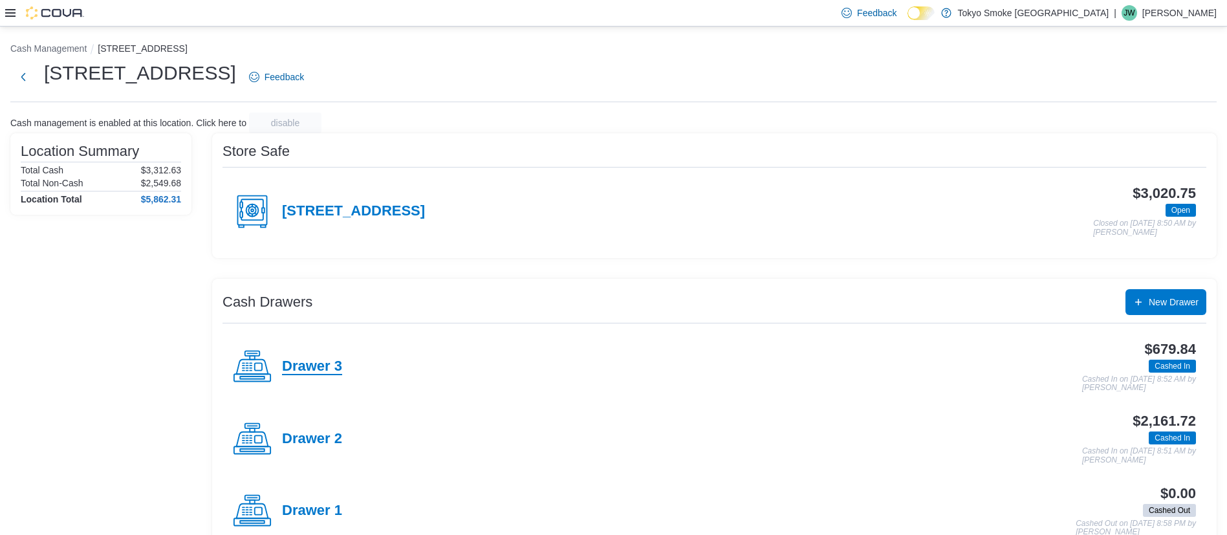 This screenshot has width=1227, height=535. Describe the element at coordinates (256, 151) in the screenshot. I see `h3: Store Safe` at that location.